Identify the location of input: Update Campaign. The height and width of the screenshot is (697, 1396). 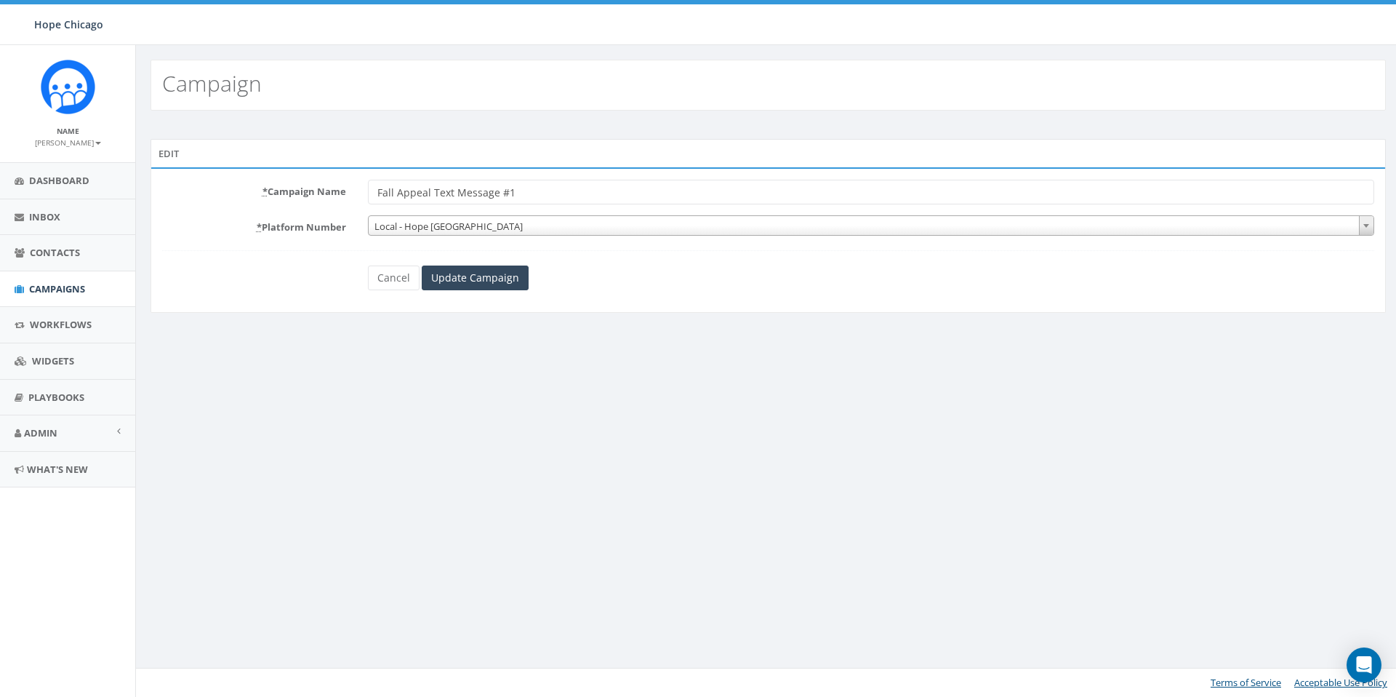
(475, 278).